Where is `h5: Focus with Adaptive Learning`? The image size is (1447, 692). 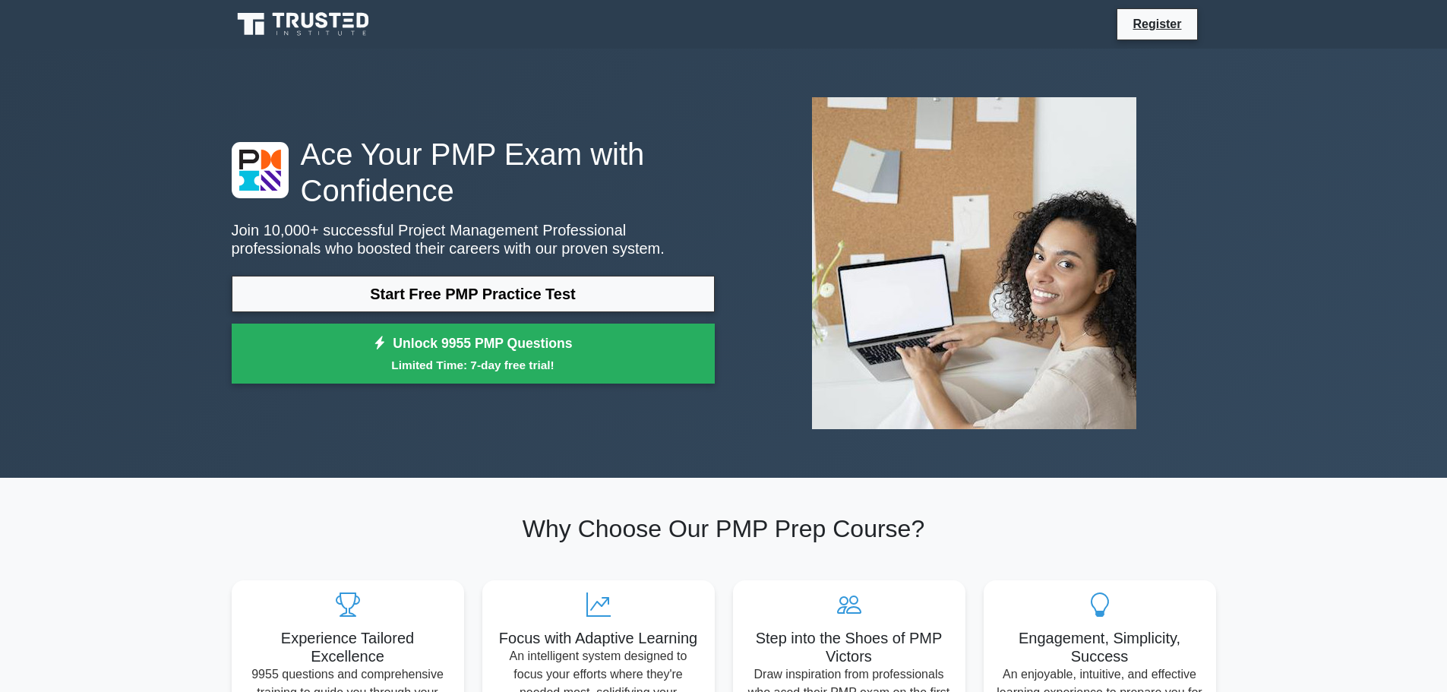 h5: Focus with Adaptive Learning is located at coordinates (599, 638).